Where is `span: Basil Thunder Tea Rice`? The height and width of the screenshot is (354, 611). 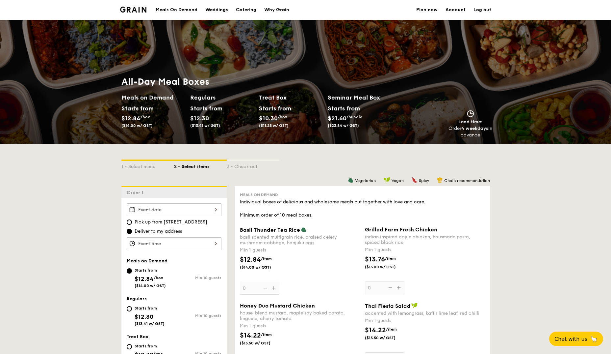 span: Basil Thunder Tea Rice is located at coordinates (270, 229).